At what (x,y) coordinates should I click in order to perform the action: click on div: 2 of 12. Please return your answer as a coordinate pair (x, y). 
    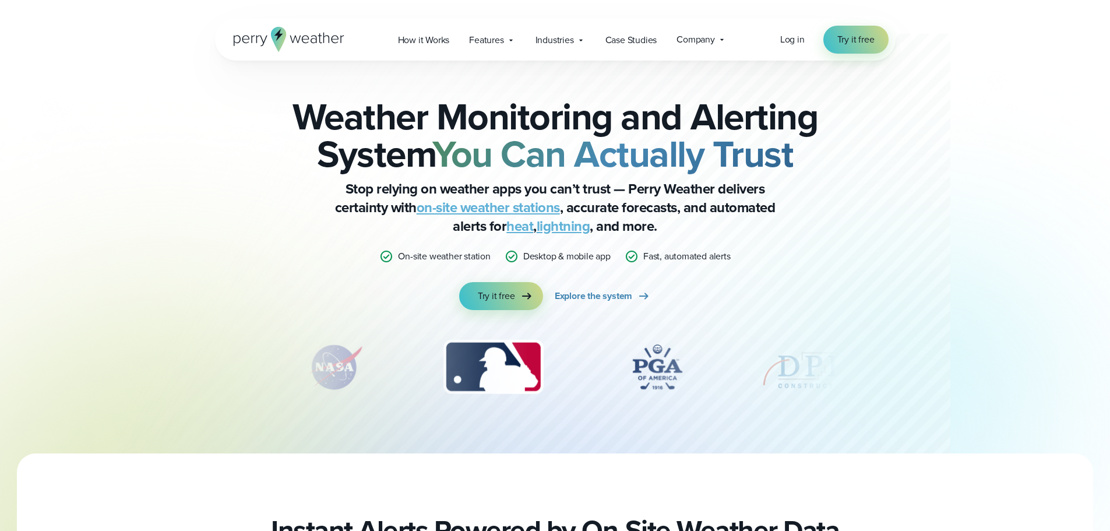
    Looking at the image, I should click on (335, 367).